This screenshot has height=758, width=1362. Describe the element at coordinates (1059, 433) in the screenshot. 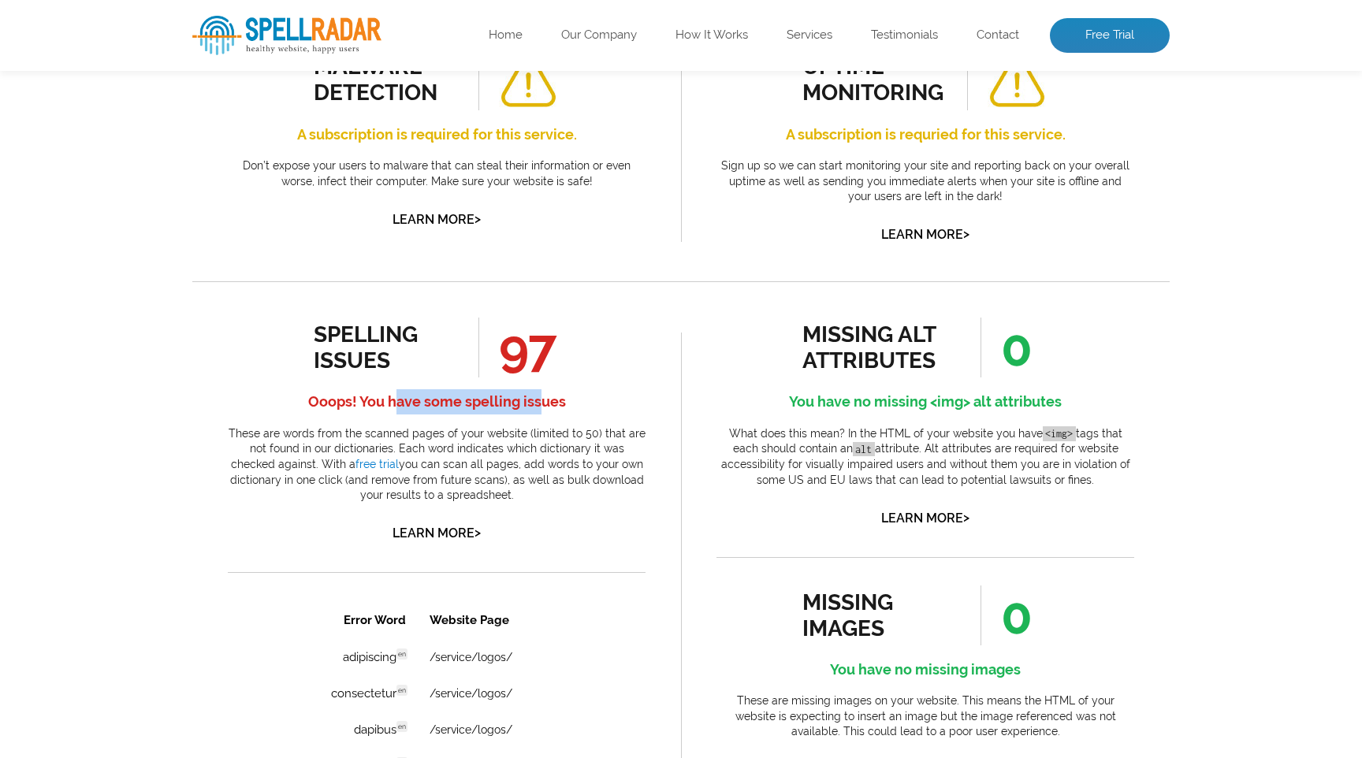

I see `code: <img>` at that location.